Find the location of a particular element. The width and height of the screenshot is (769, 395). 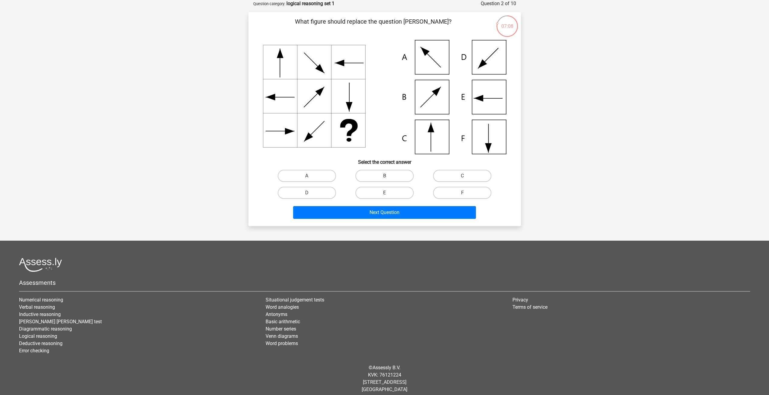

label: A is located at coordinates (307, 176).